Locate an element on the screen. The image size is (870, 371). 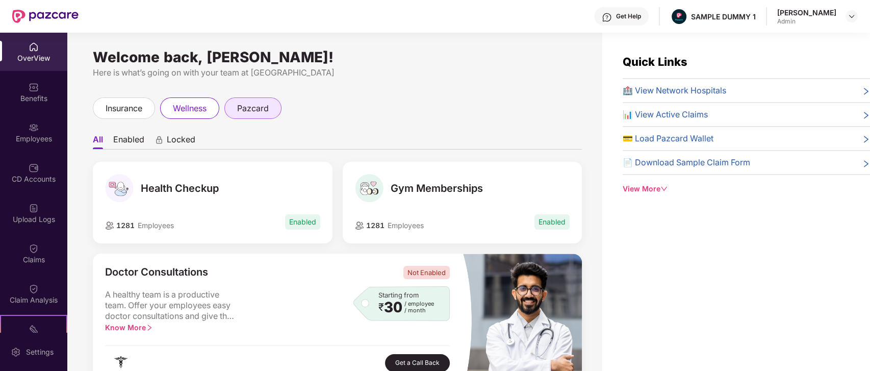
img: svg+xml;base64,PHN2ZyBpZD0iRW1wbG95ZWVzIiB4bWxucz0iaHR0cDovL3d3dy53My5vcmcvMjAwMC9zdmciIHdpZHRoPS... is located at coordinates (34, 127).